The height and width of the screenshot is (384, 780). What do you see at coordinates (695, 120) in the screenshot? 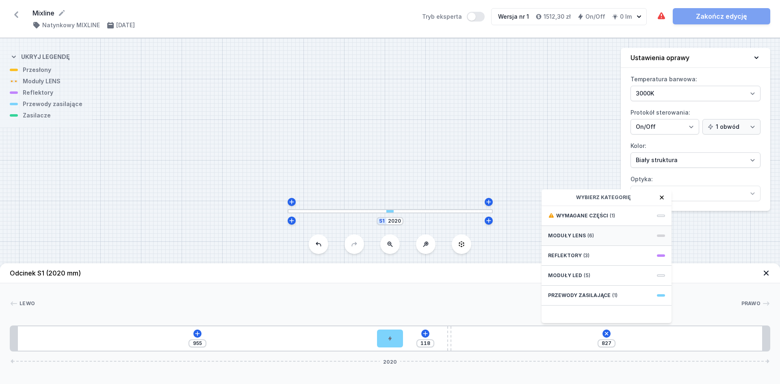
I see `label: Protokół sterowania:` at bounding box center [695, 120].